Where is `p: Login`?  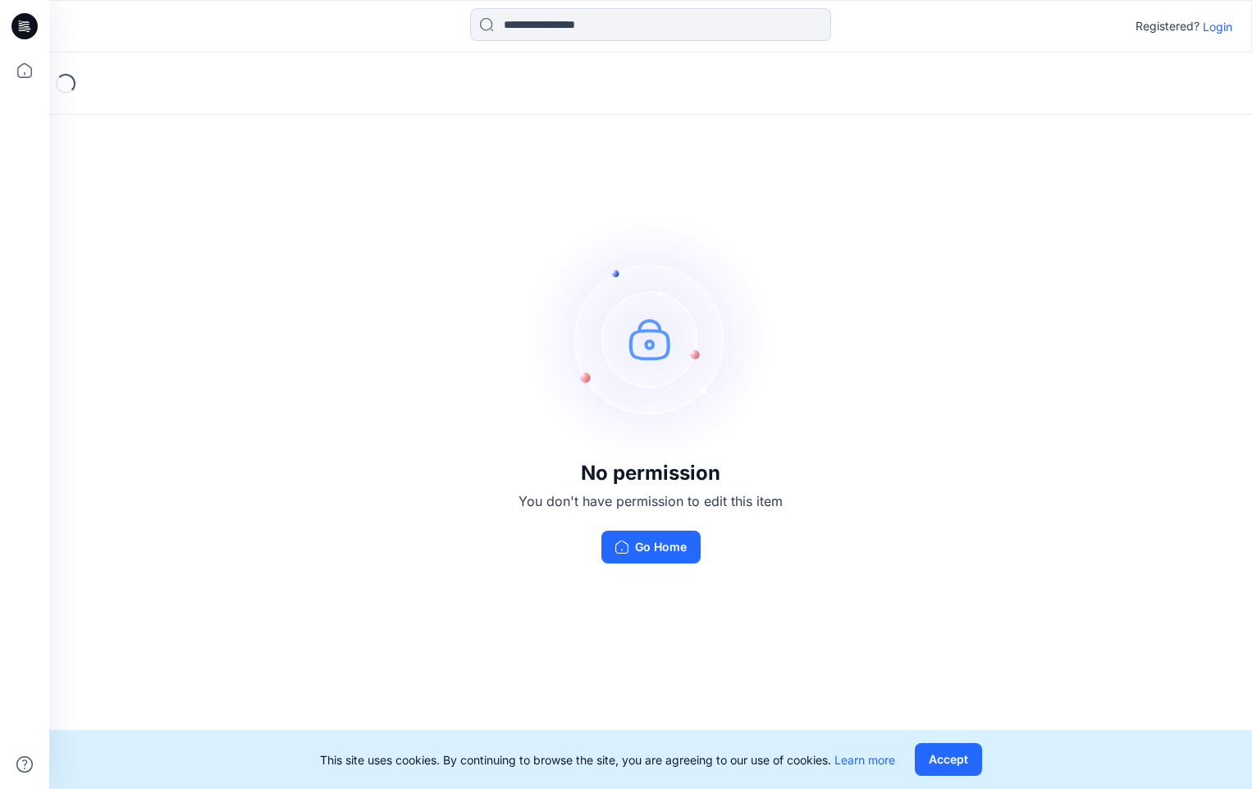
p: Login is located at coordinates (1218, 26).